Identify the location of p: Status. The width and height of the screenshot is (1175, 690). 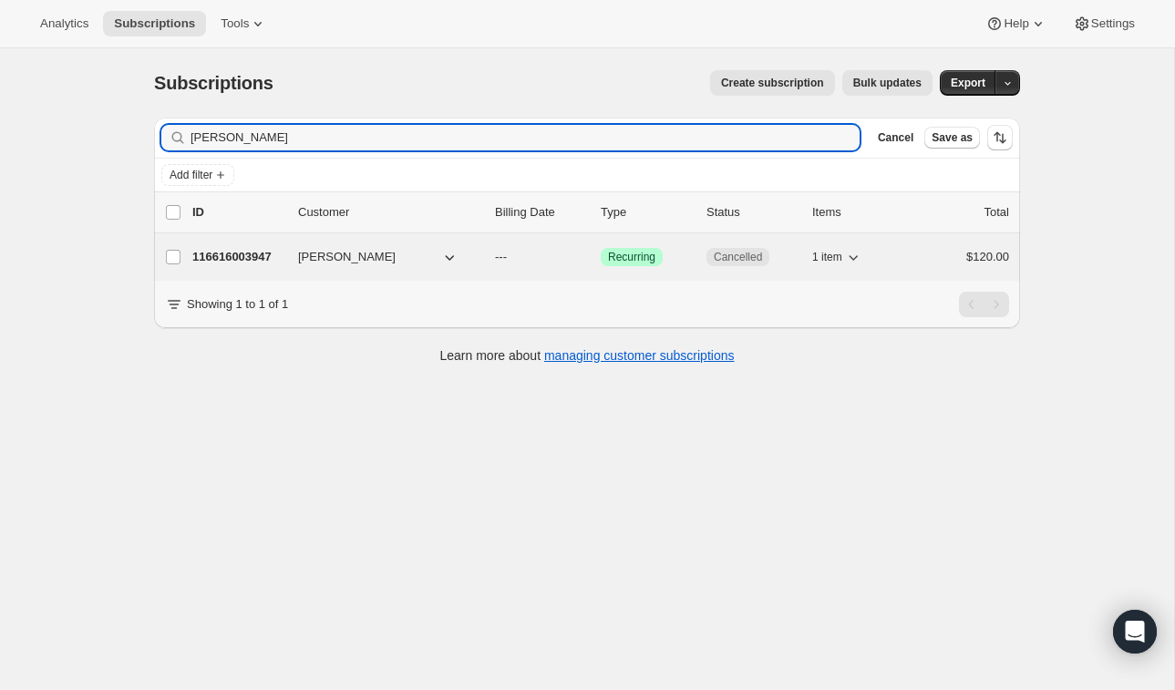
(752, 212).